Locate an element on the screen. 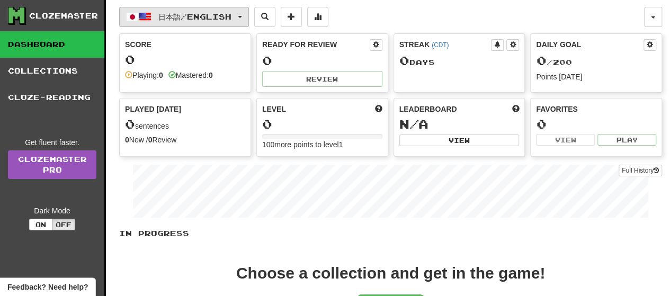 The height and width of the screenshot is (296, 670). button: 日本語/English is located at coordinates (184, 17).